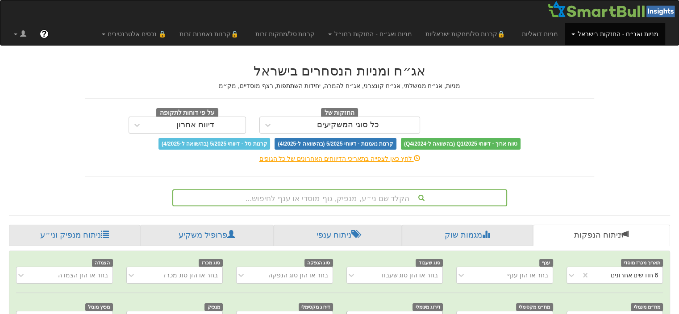 The image size is (679, 314). Describe the element at coordinates (83, 275) in the screenshot. I see `div: בחר או הזן הצמדה` at that location.